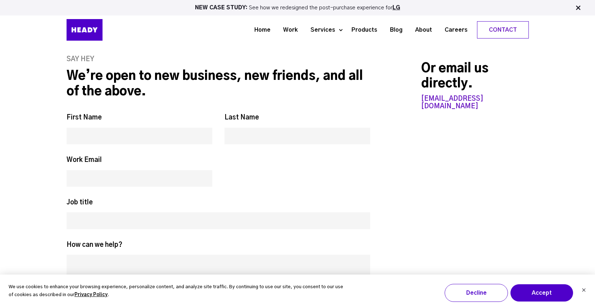 Image resolution: width=595 pixels, height=308 pixels. What do you see at coordinates (260, 30) in the screenshot?
I see `a: Home` at bounding box center [260, 30].